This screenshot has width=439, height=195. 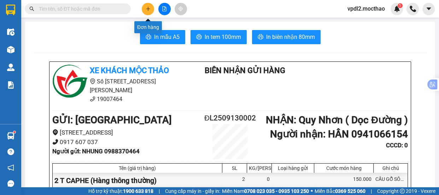 I want to click on span: copyright, so click(x=403, y=191).